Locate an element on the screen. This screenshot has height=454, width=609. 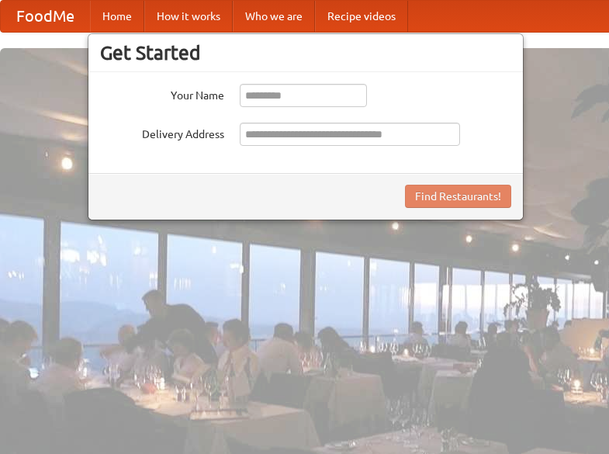
label: Your Name is located at coordinates (162, 93).